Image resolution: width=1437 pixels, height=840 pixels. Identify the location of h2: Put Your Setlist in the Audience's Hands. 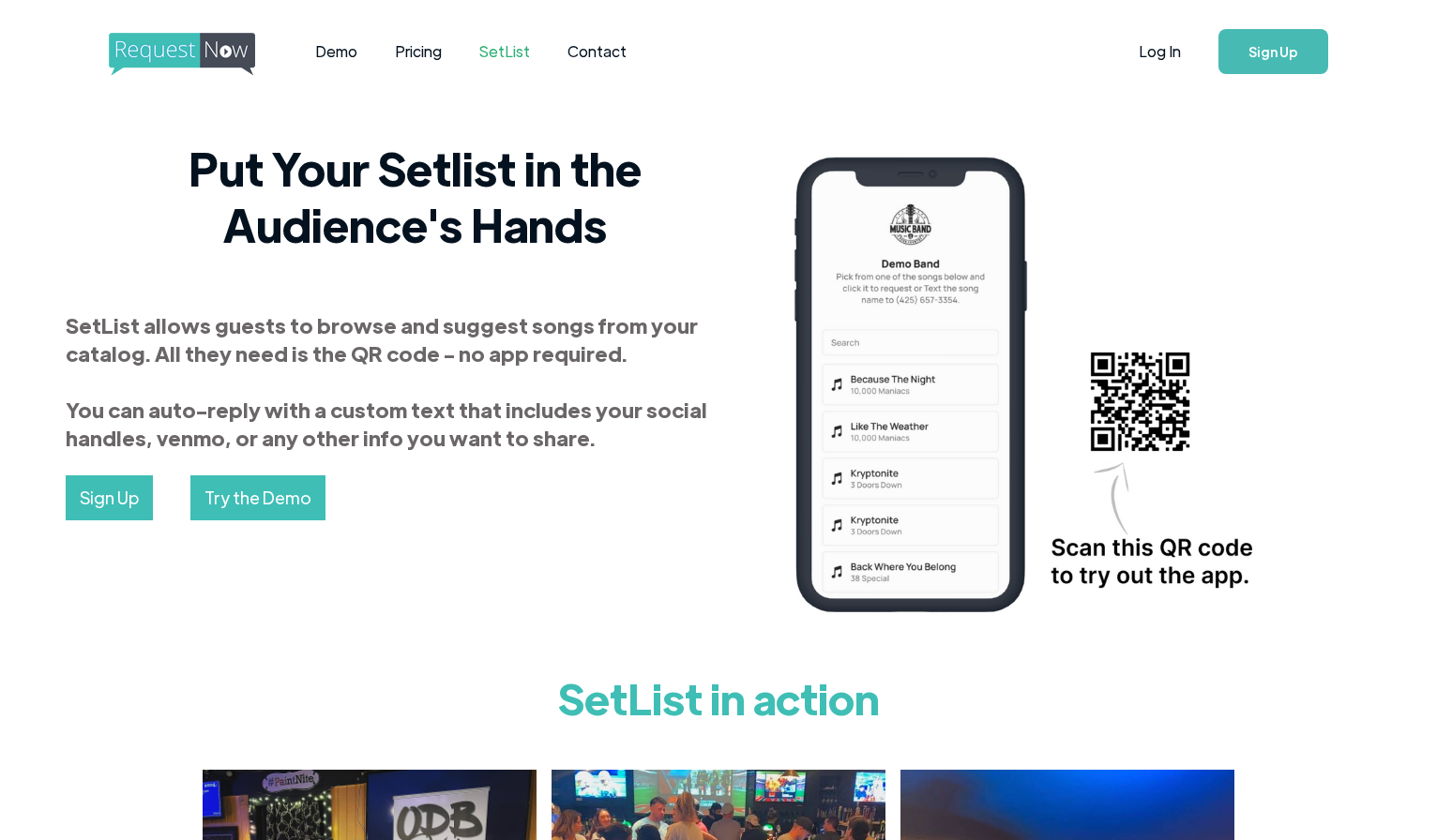
(415, 196).